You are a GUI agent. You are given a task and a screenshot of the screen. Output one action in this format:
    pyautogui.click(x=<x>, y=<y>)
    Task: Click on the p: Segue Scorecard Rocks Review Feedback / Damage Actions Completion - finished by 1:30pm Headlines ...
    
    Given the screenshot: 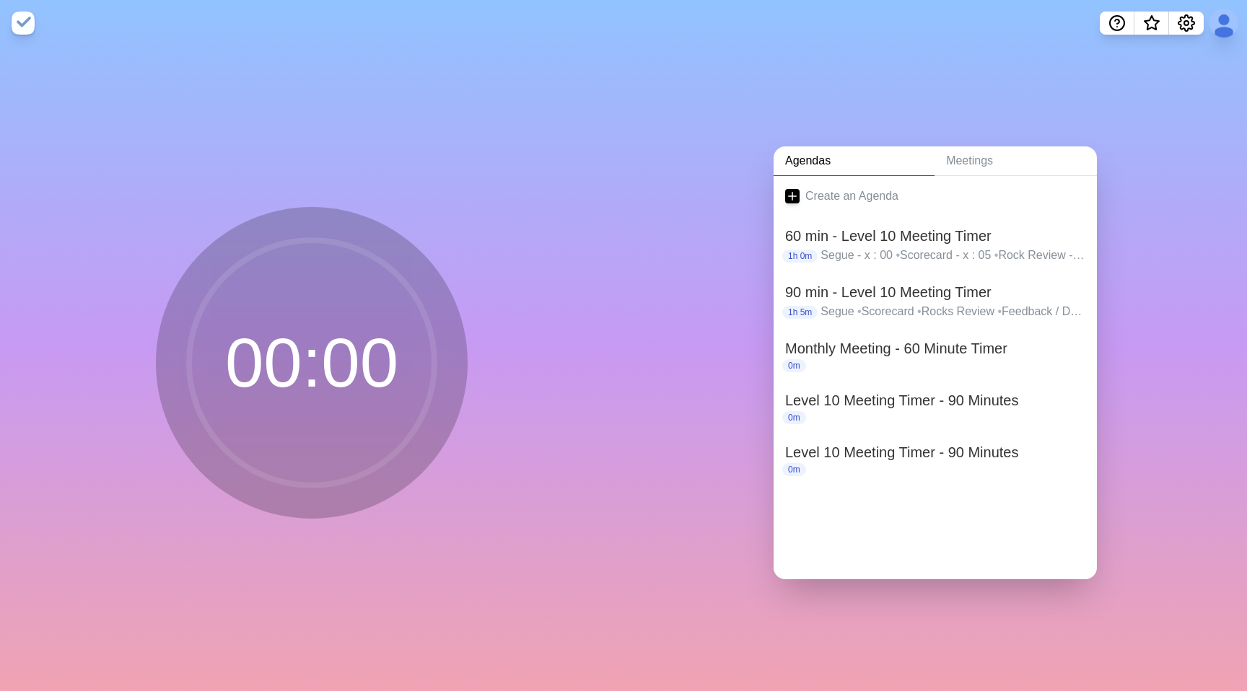 What is the action you would take?
    pyautogui.click(x=953, y=312)
    